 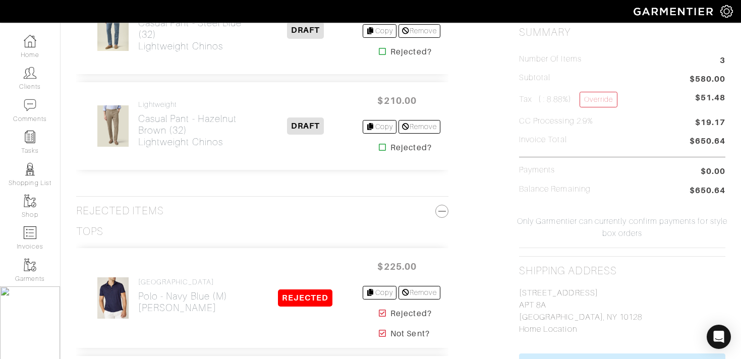 I want to click on a: Lightweight Casual Pant - Hazelnut Brown (32)Lightweight Chinos, so click(x=193, y=124).